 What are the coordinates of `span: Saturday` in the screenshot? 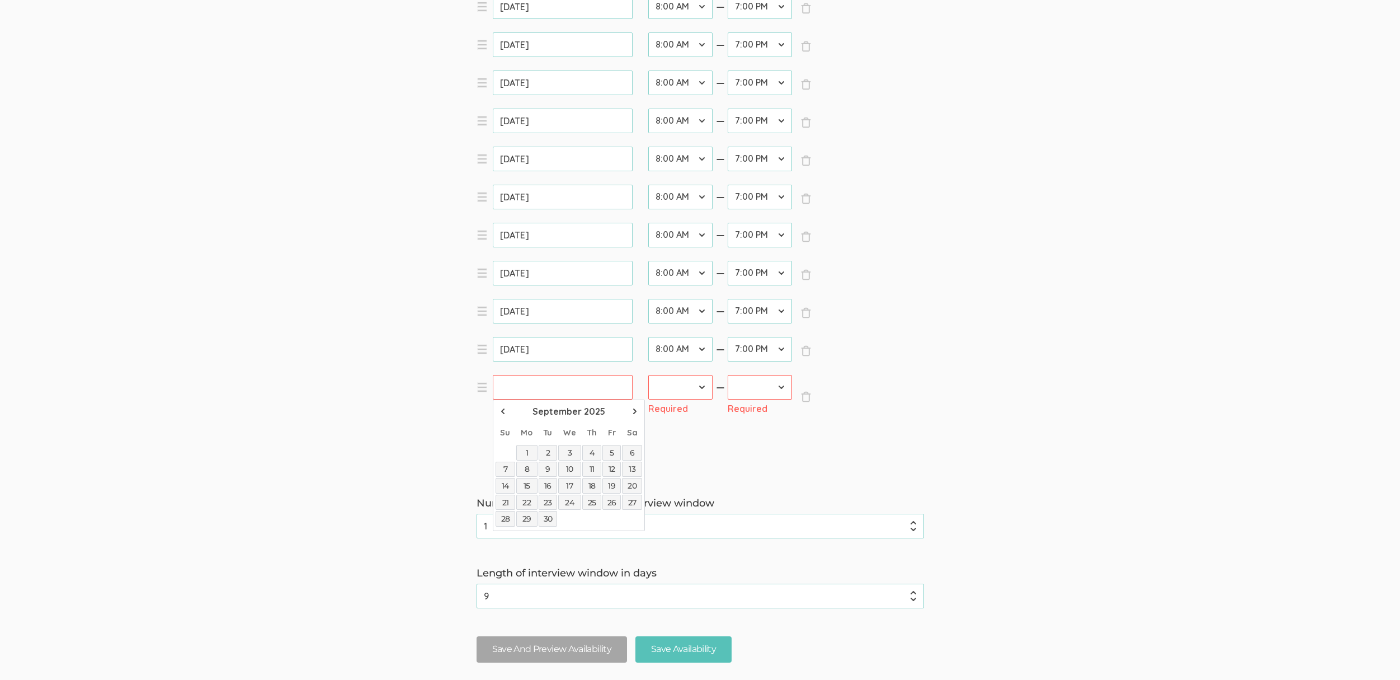 It's located at (632, 433).